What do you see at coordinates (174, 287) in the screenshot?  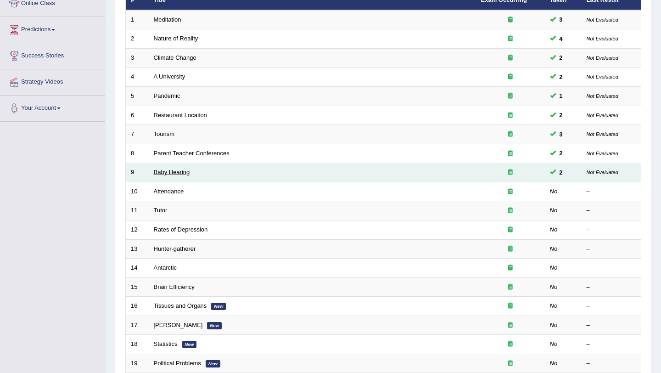 I see `a: Brain Efficiency` at bounding box center [174, 287].